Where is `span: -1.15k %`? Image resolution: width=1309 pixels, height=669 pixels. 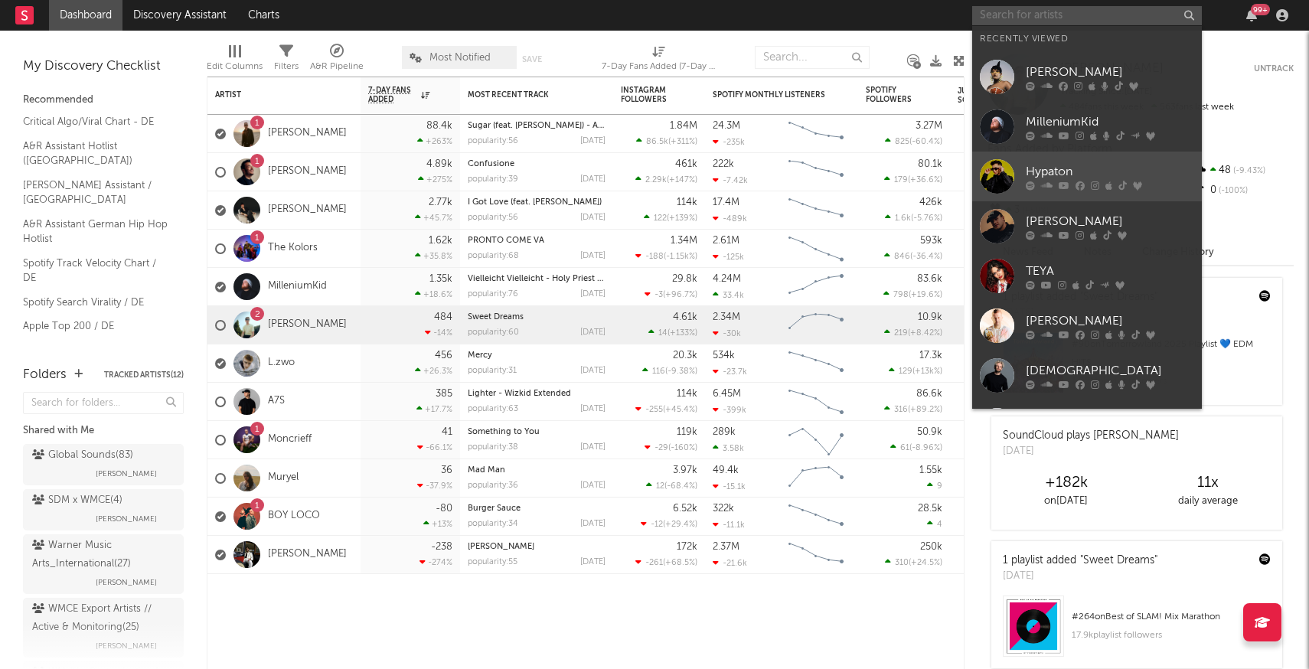 span: -1.15k % is located at coordinates (680, 256).